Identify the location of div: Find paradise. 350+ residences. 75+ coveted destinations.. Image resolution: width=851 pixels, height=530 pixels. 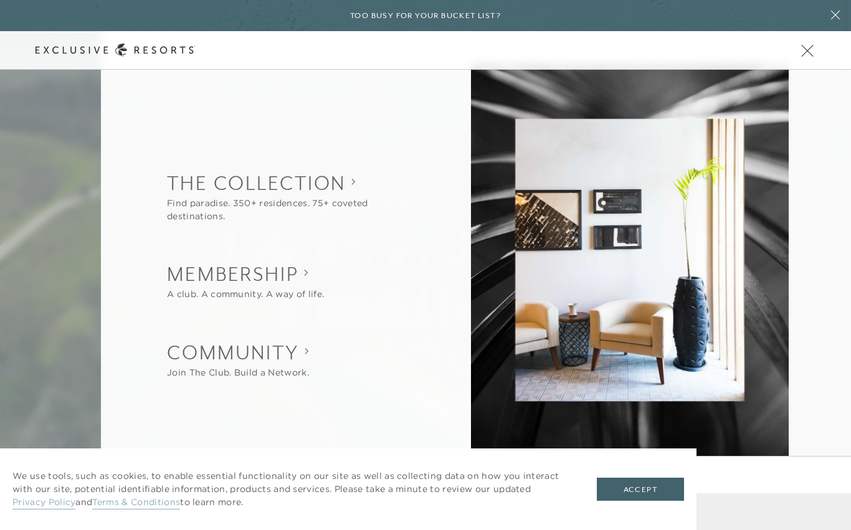
(293, 210).